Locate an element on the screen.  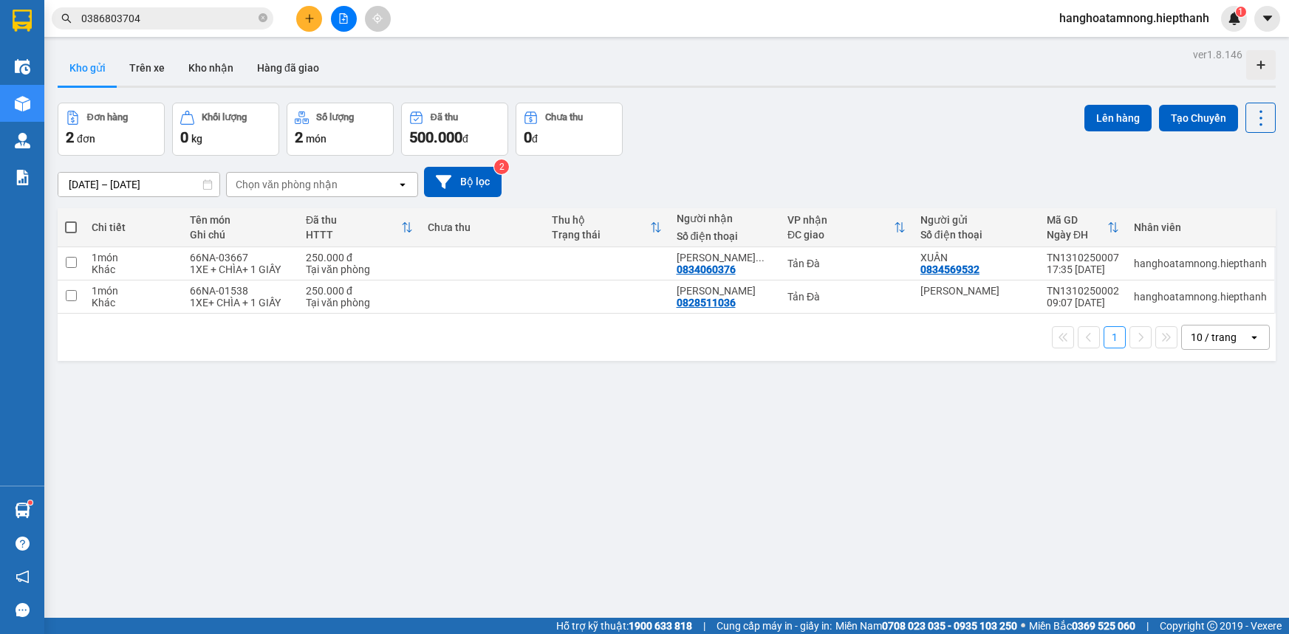
button: Khối lượng0kg is located at coordinates (225, 129).